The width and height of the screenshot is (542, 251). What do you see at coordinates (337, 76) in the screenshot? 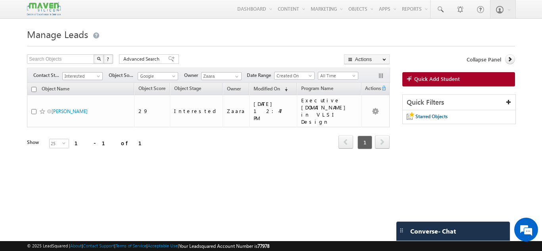
I see `span: All Time` at bounding box center [337, 76].